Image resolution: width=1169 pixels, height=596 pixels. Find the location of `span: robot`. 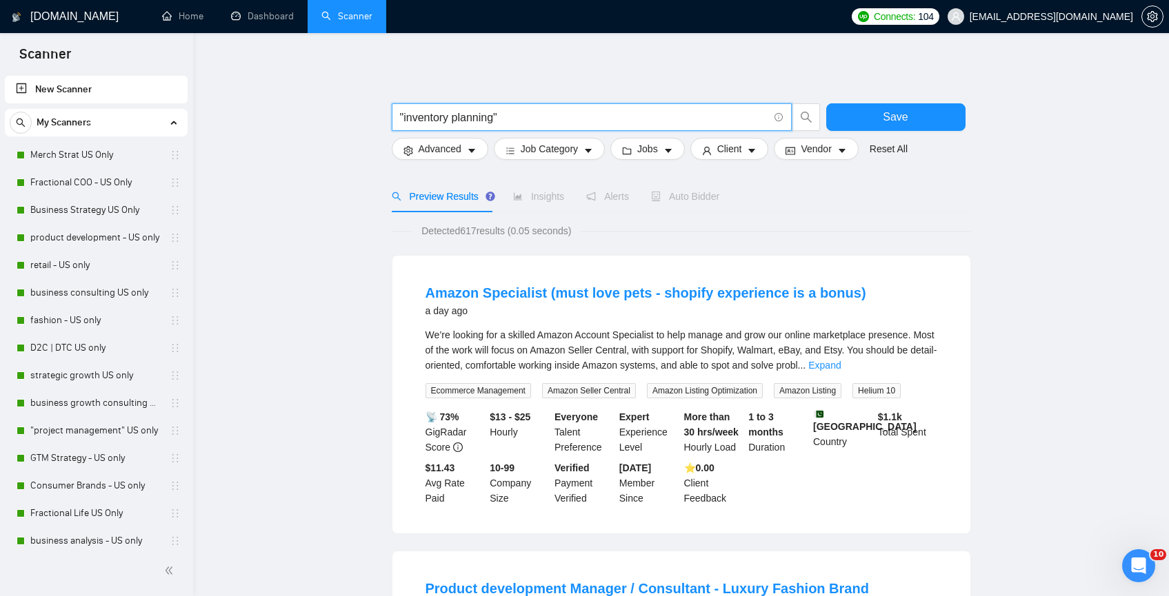

span: robot is located at coordinates (656, 197).